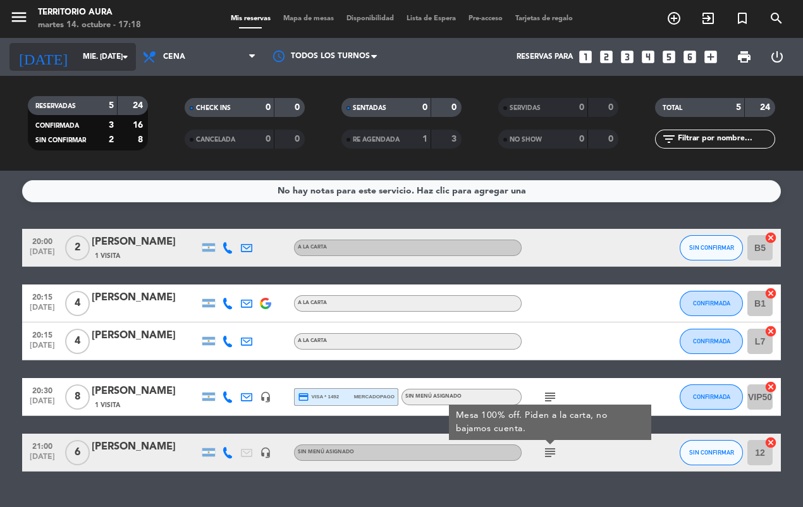  What do you see at coordinates (19, 17) in the screenshot?
I see `i: menu` at bounding box center [19, 17].